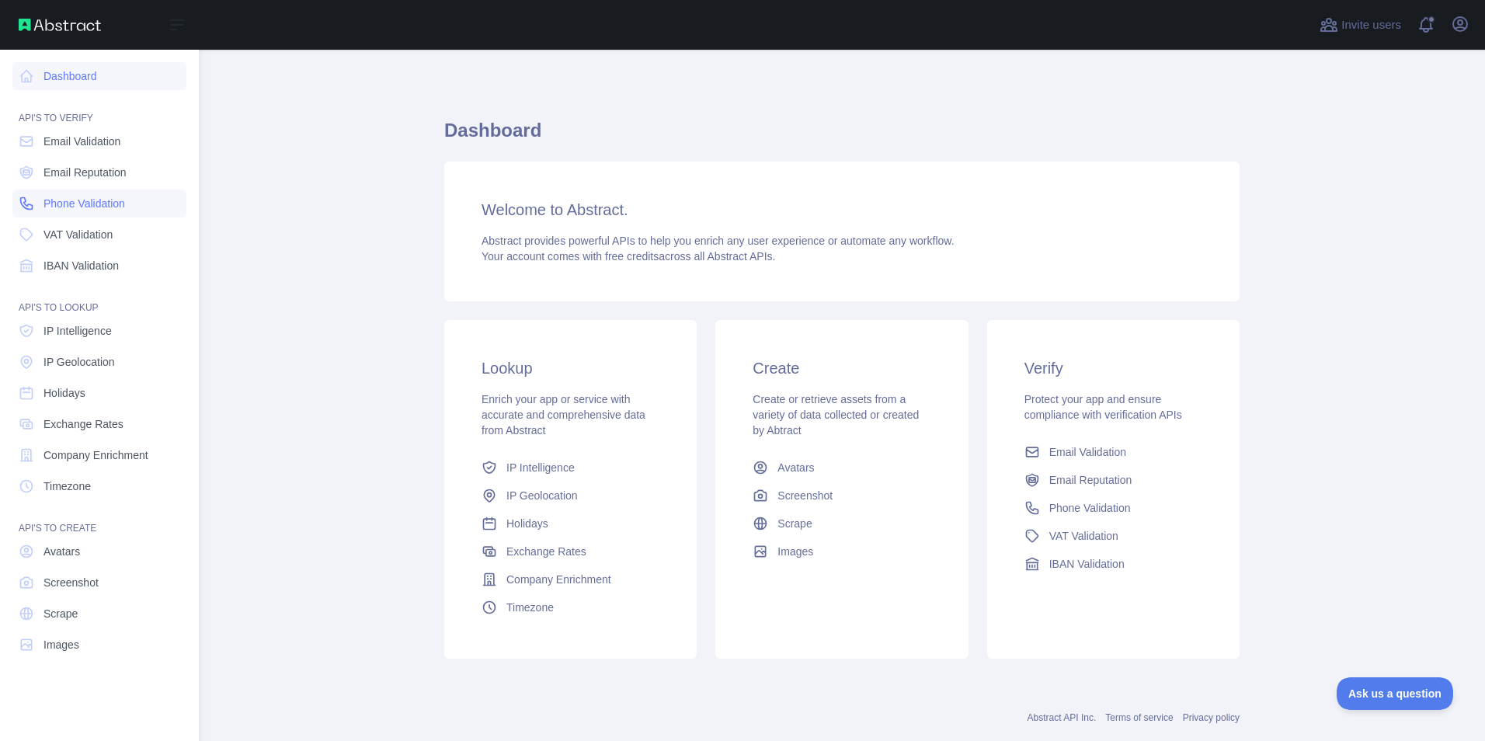 This screenshot has width=1485, height=741. Describe the element at coordinates (836, 415) in the screenshot. I see `span: Create or retrieve assets from a variety of data collected or created by Abtract` at that location.